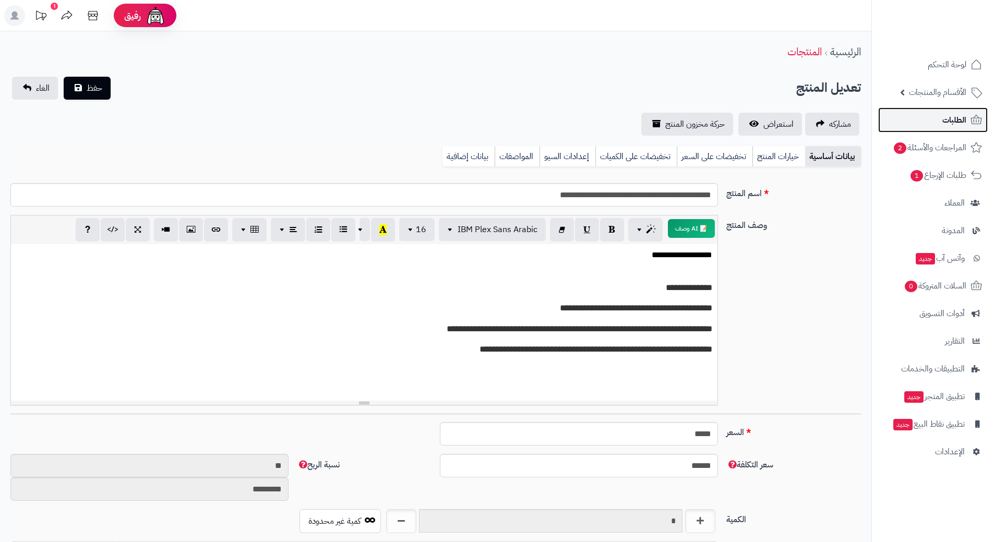  What do you see at coordinates (933, 65) in the screenshot?
I see `a: لوحة التحكم` at bounding box center [933, 65].